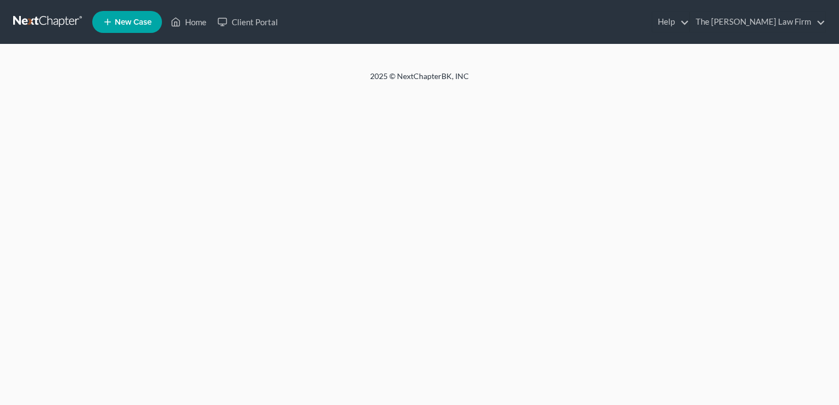  Describe the element at coordinates (420, 81) in the screenshot. I see `div: 2025 © NextChapterBK, INC` at that location.